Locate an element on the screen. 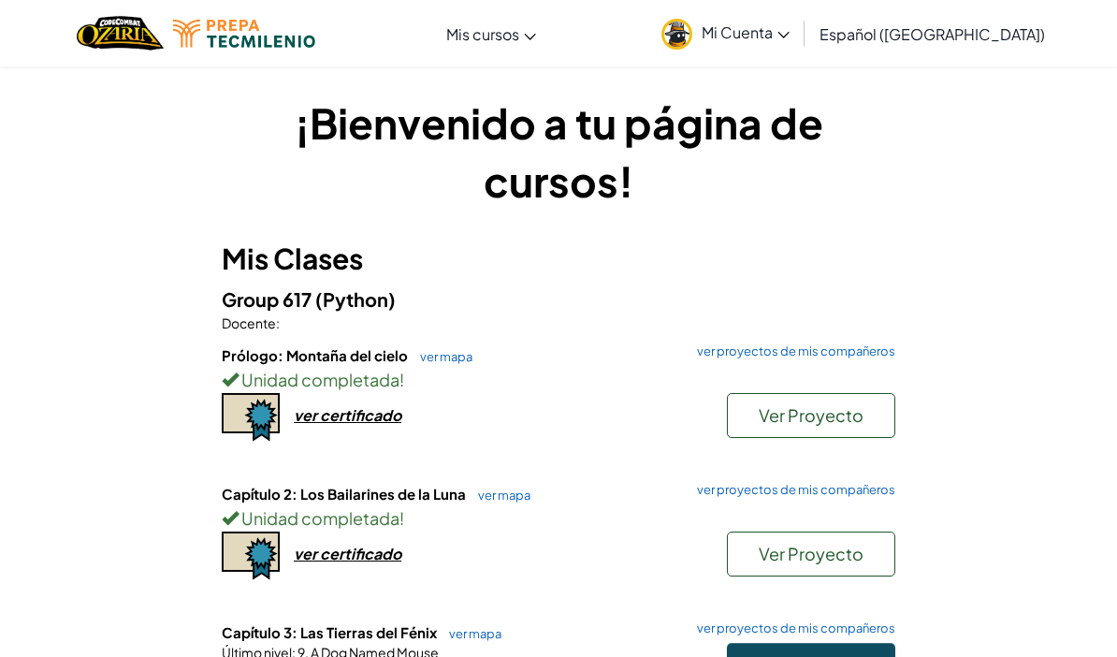  span: Mi Cuenta is located at coordinates (746, 32).